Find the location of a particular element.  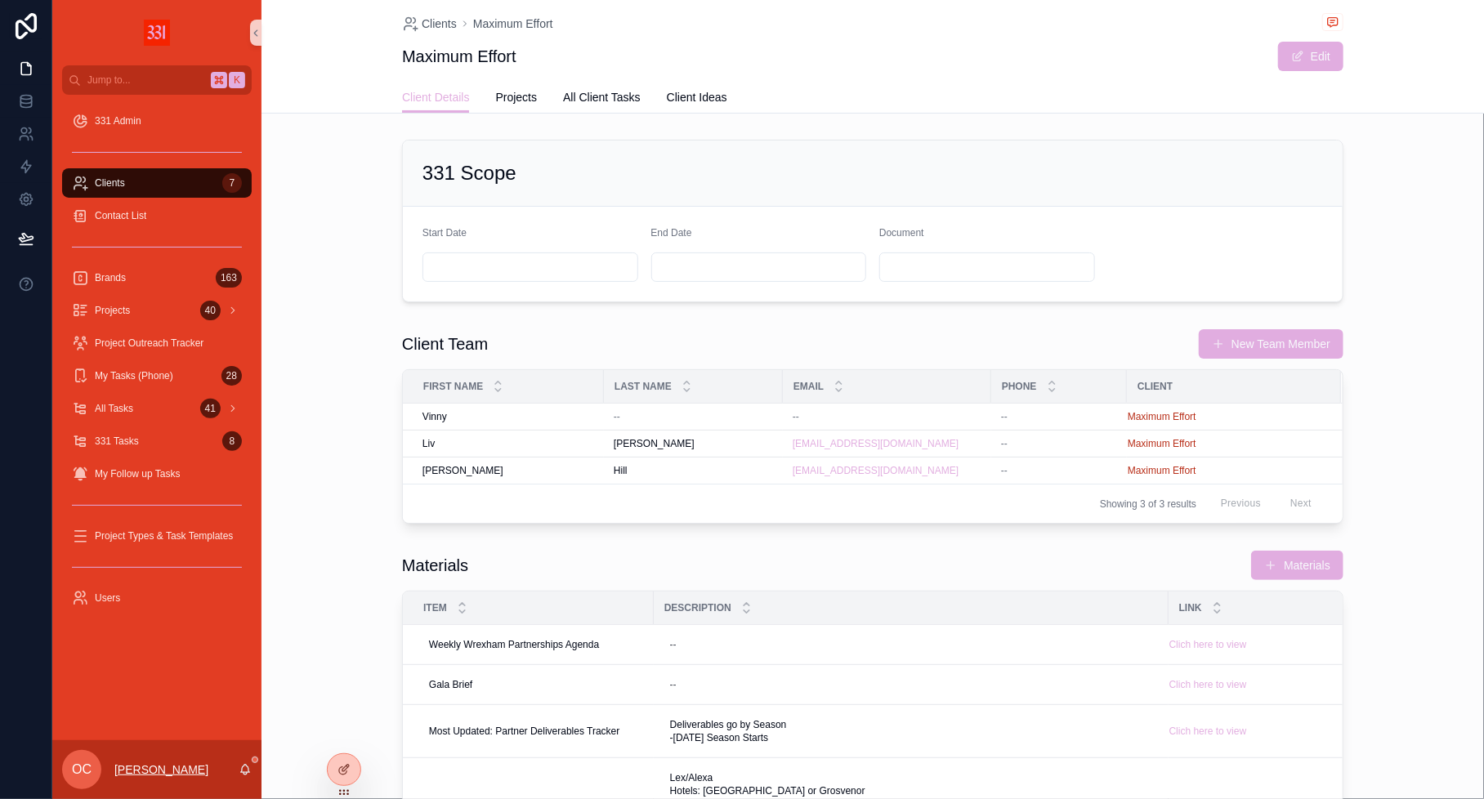

span: All Client Tasks is located at coordinates (601, 97).